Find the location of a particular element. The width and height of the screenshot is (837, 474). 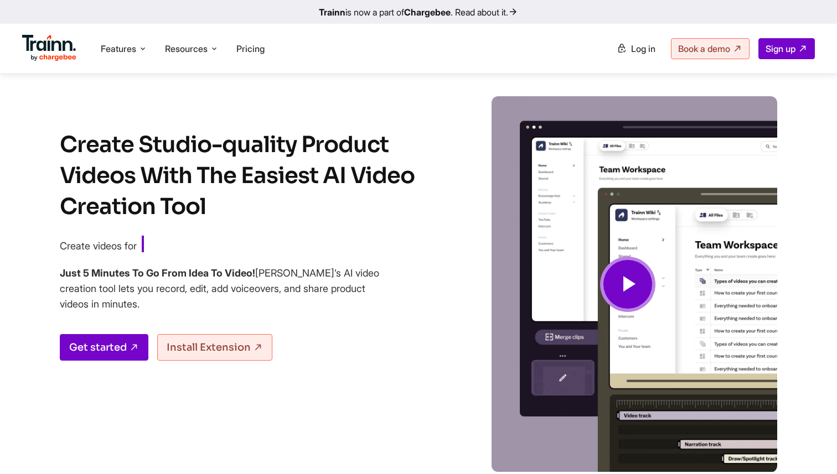

span: Customer Education is located at coordinates (217, 245).